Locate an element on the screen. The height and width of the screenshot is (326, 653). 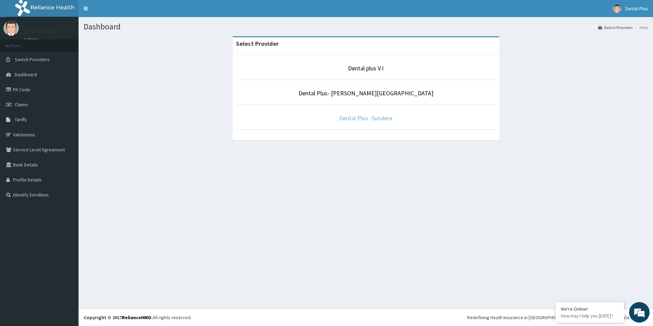
a: Switch Providers is located at coordinates (615, 27).